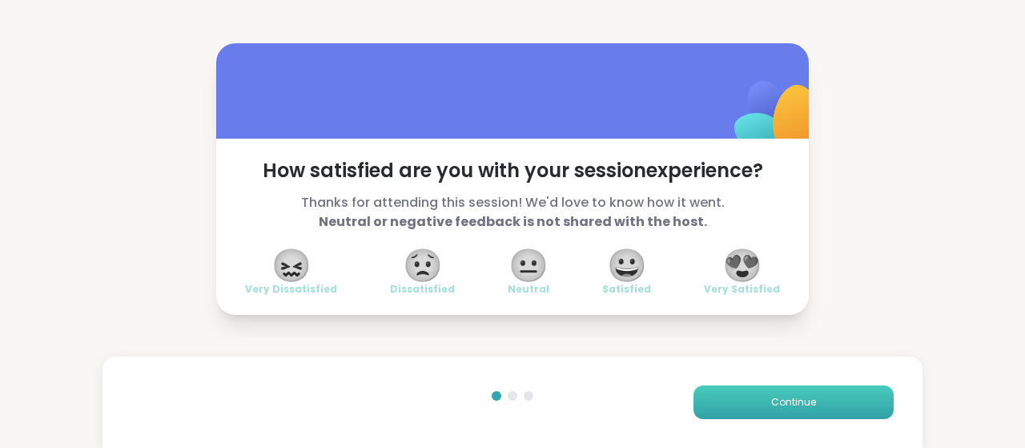 Image resolution: width=1025 pixels, height=448 pixels. Describe the element at coordinates (422, 289) in the screenshot. I see `span: Dissatisfied` at that location.